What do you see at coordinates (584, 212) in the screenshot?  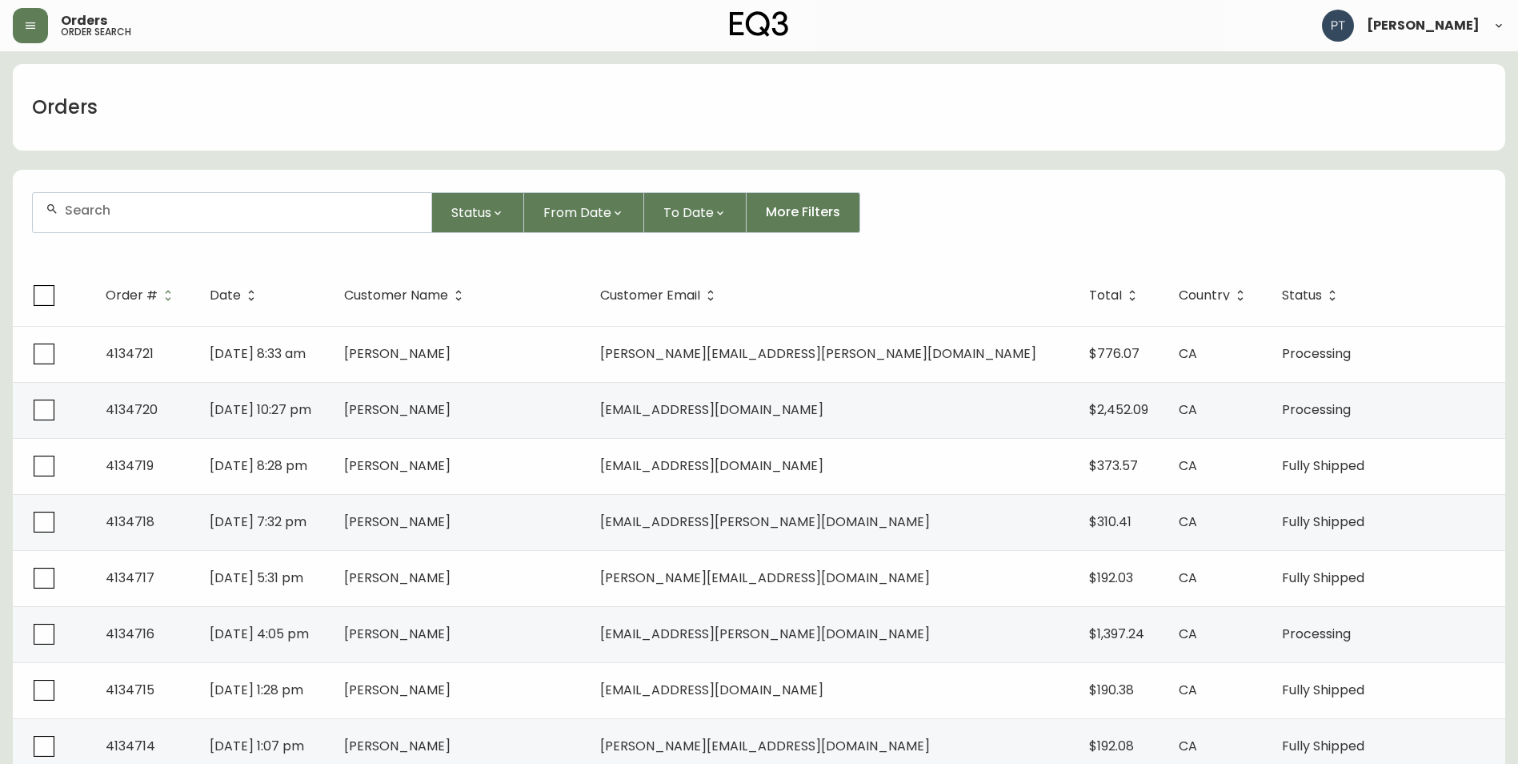 I see `button: From Date` at bounding box center [584, 212].